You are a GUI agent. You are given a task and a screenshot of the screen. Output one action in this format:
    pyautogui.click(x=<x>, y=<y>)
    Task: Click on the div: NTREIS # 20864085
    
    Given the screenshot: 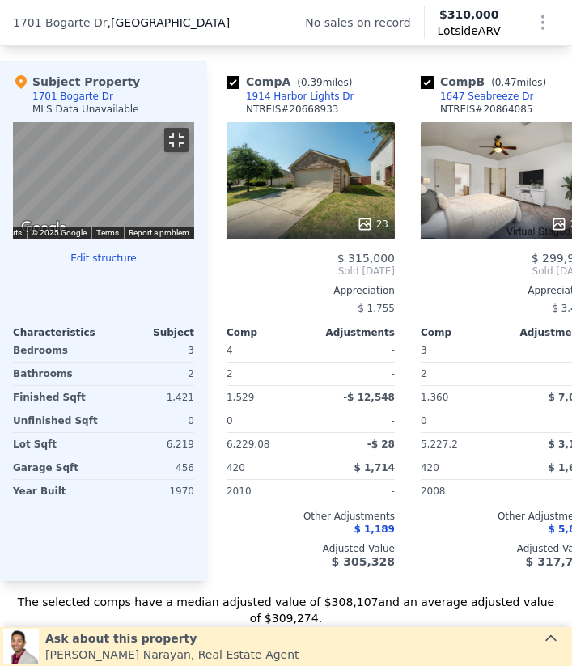 What is the action you would take?
    pyautogui.click(x=486, y=109)
    